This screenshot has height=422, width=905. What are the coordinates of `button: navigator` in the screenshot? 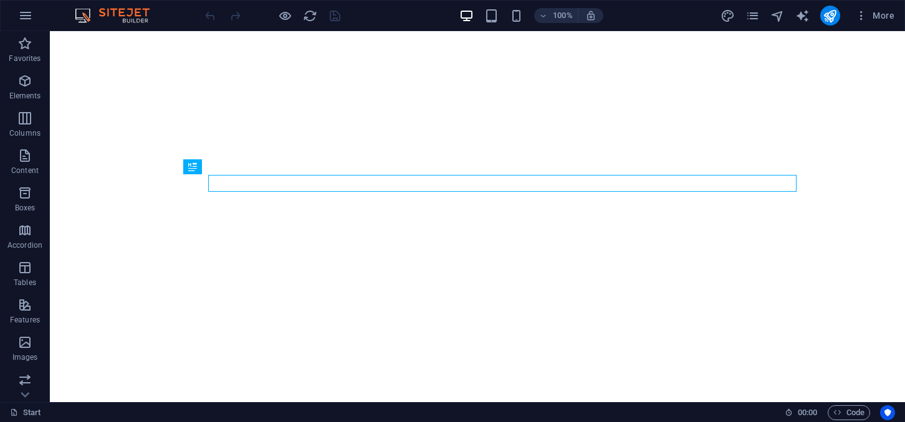 It's located at (778, 16).